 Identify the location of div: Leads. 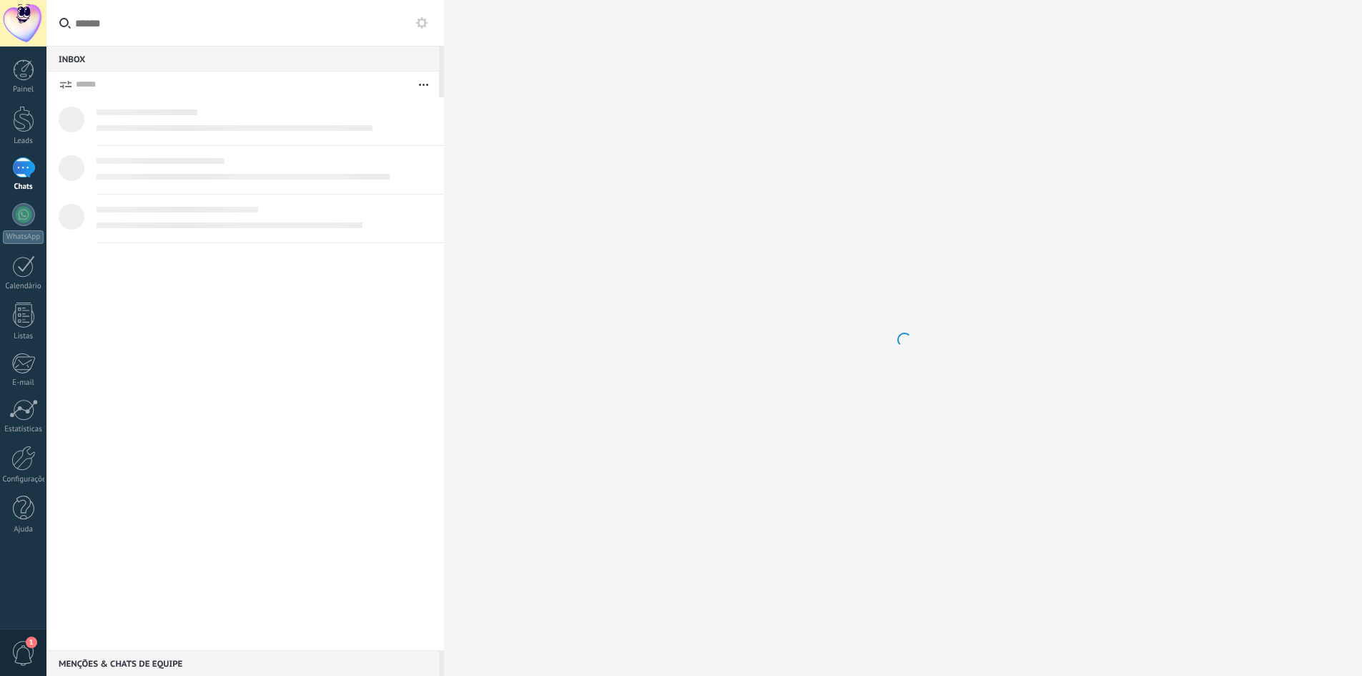
(24, 141).